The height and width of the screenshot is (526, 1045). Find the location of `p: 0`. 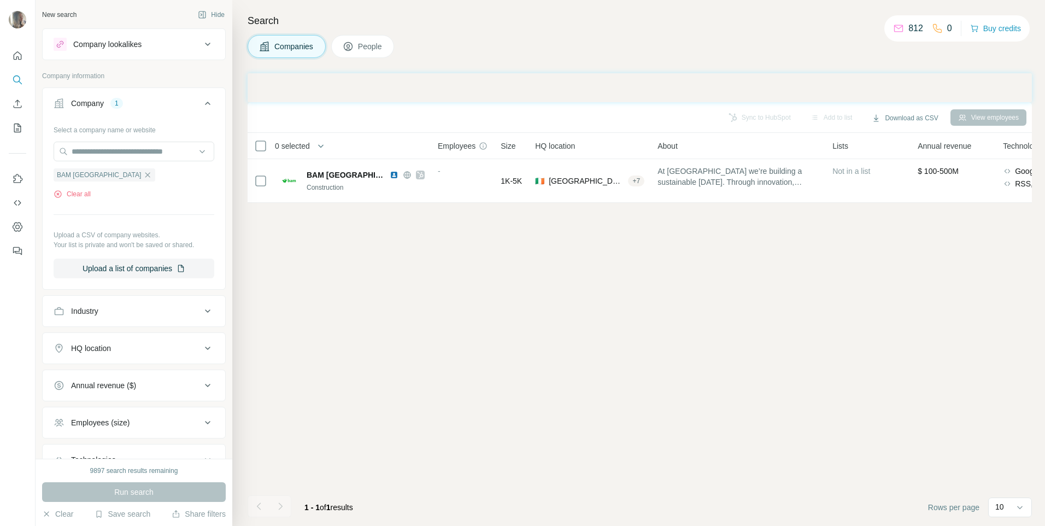

p: 0 is located at coordinates (950, 28).